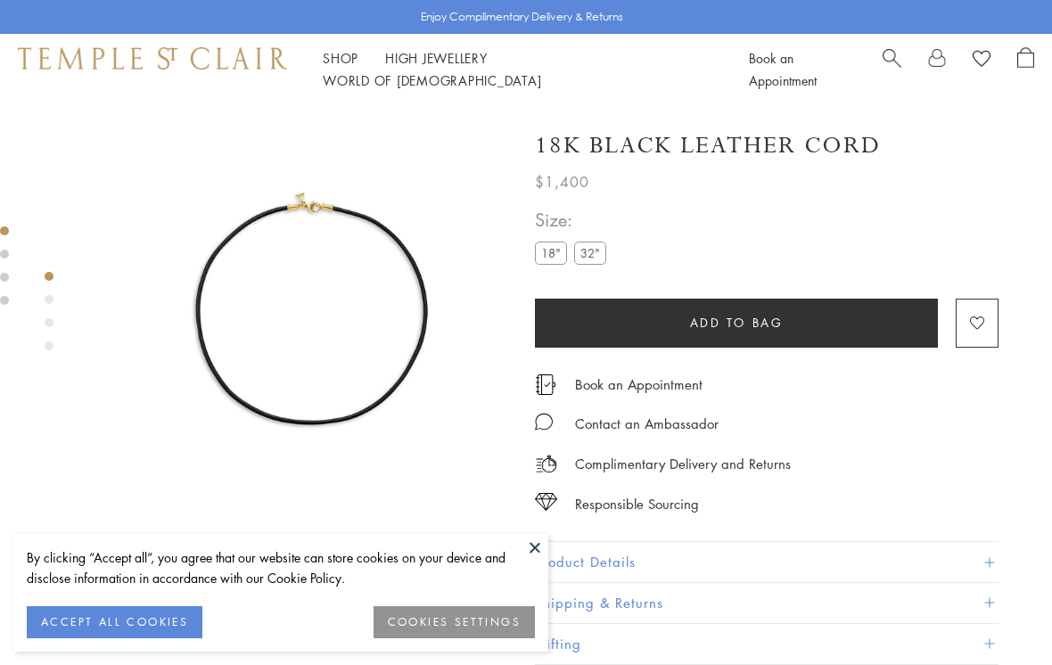 This screenshot has height=665, width=1052. I want to click on a: ShopShop, so click(341, 58).